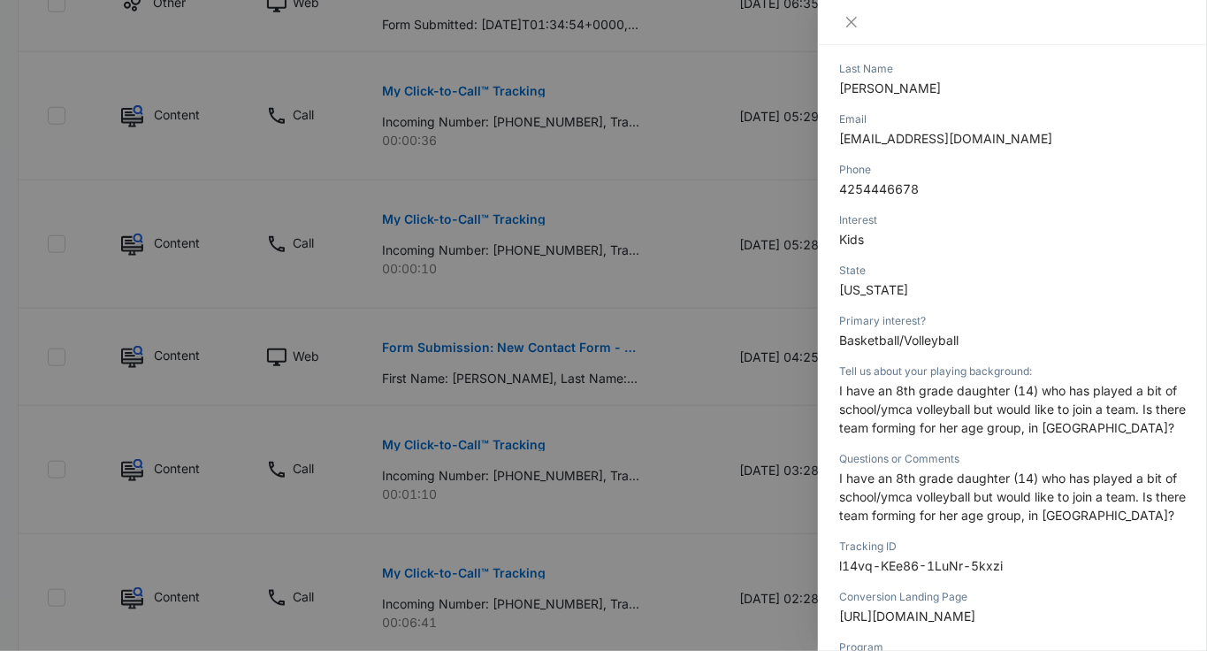 This screenshot has width=1207, height=651. Describe the element at coordinates (852, 22) in the screenshot. I see `button: Close` at that location.